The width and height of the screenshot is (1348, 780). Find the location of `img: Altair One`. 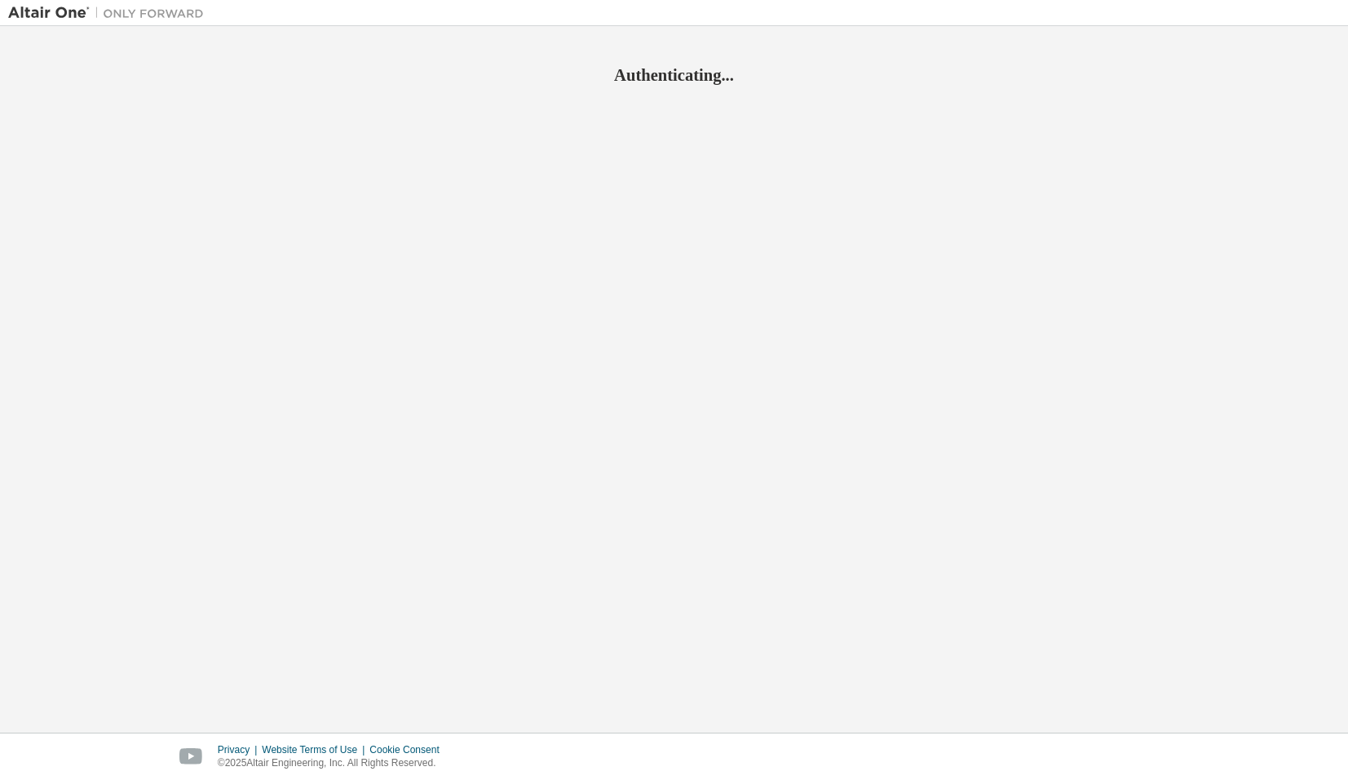

img: Altair One is located at coordinates (110, 13).